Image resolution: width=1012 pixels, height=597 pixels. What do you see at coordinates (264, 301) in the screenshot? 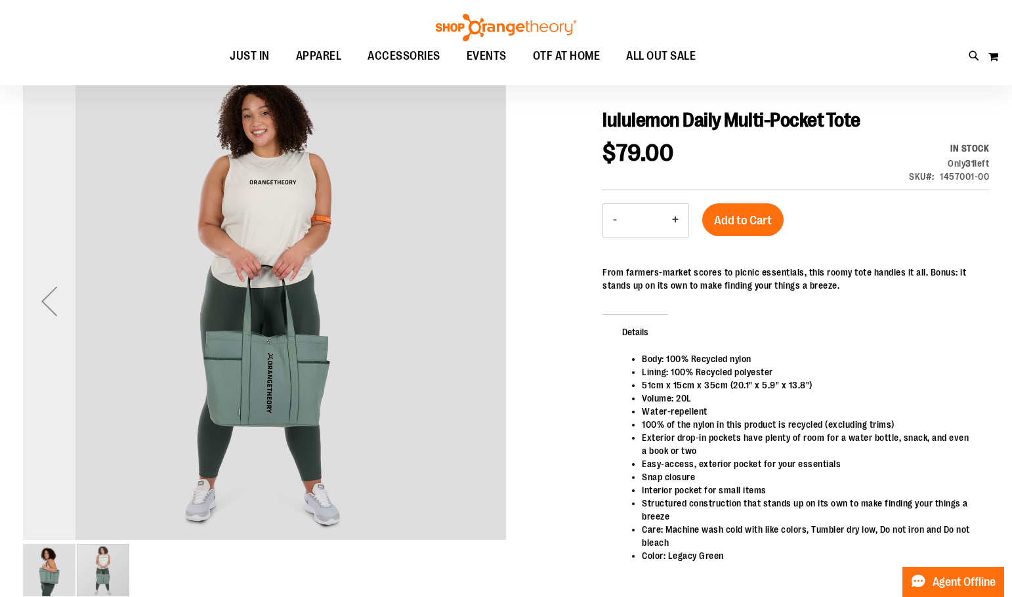
I see `div: OTF lululemon Daily Multi-Pocket Tote Crinkle Green` at bounding box center [264, 301].